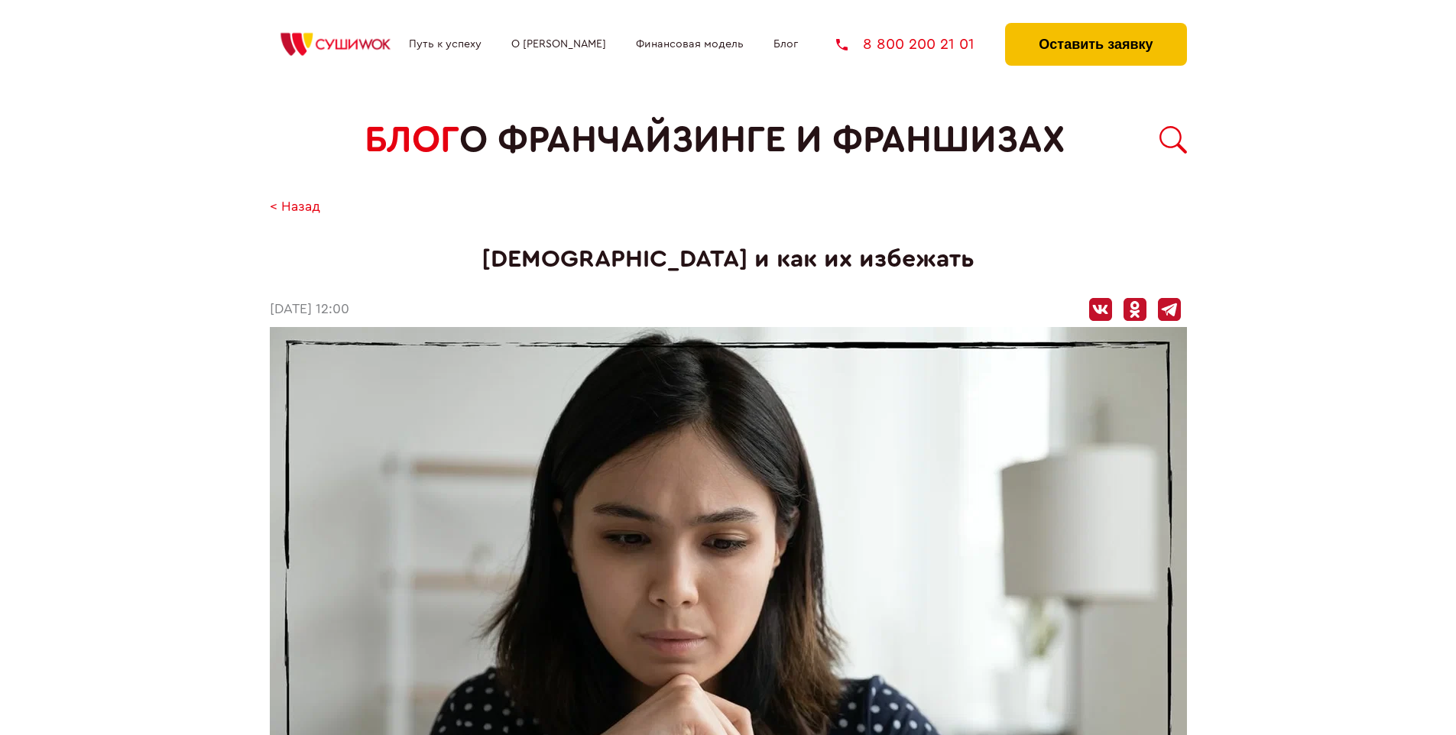  What do you see at coordinates (762, 140) in the screenshot?
I see `span: о франчайзинге и франшизах` at bounding box center [762, 140].